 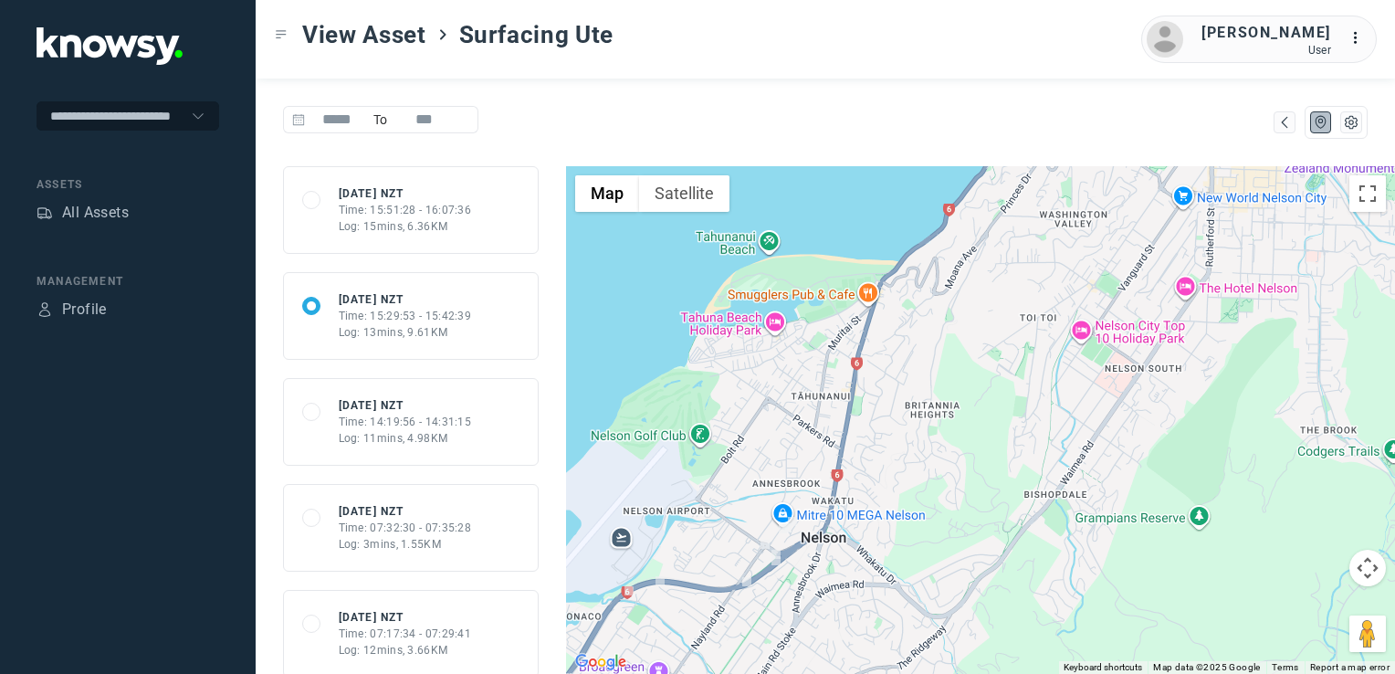 I want to click on div: Log: 11mins, 4.98KM, so click(x=405, y=438).